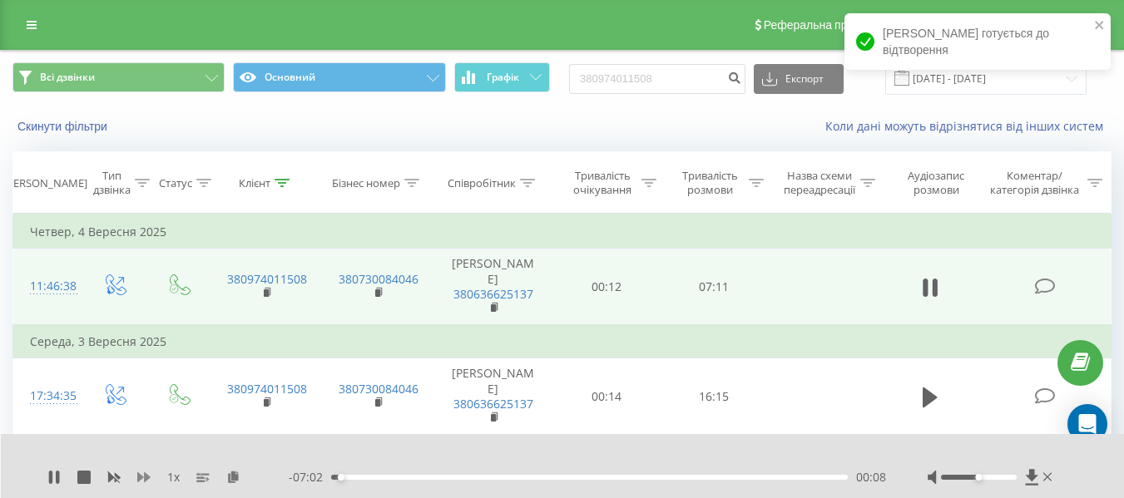 Image resolution: width=1124 pixels, height=498 pixels. Describe the element at coordinates (47, 286) in the screenshot. I see `div: 11:46:38` at that location.